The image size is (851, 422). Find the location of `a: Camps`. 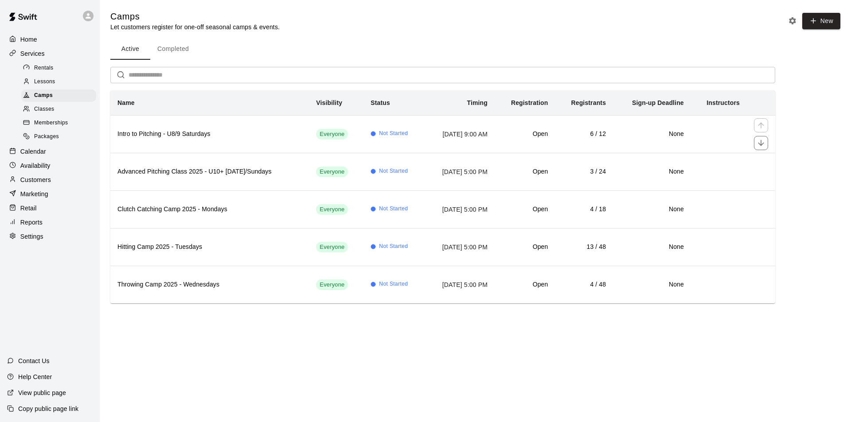

a: Camps is located at coordinates (60, 96).